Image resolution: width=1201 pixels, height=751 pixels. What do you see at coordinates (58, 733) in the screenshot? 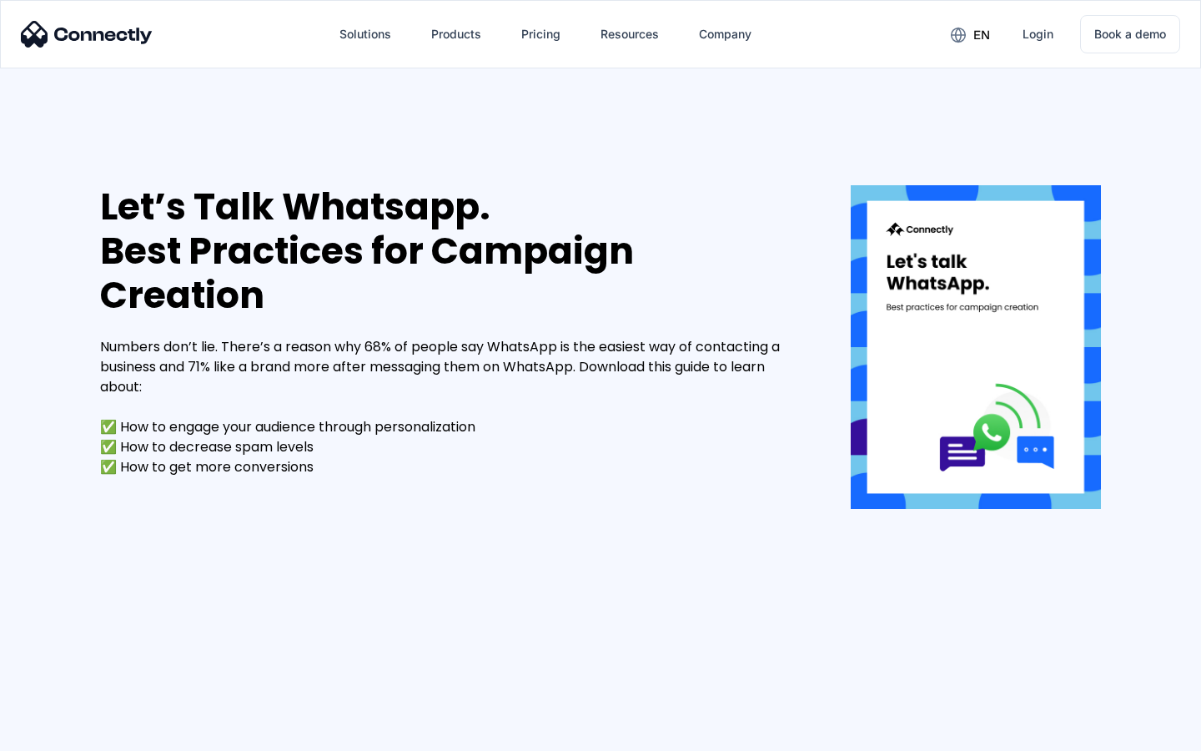
I see `aside: Language selected: English` at bounding box center [58, 733].